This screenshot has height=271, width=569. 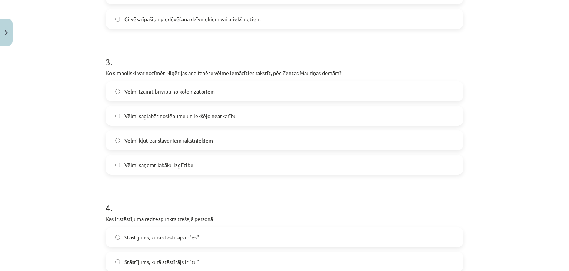 What do you see at coordinates (285, 73) in the screenshot?
I see `p: Ko simboliski var nozīmēt Nigērijas analfabētu vēlme iemācīties rakstīt, pēc Zentas Mauriņas domām?` at bounding box center [285, 73].